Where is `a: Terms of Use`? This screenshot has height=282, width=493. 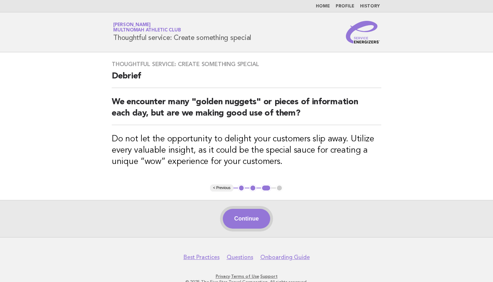 a: Terms of Use is located at coordinates (245, 277).